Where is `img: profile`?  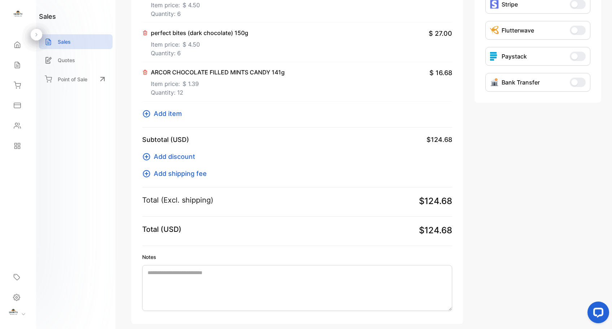 img: profile is located at coordinates (13, 313).